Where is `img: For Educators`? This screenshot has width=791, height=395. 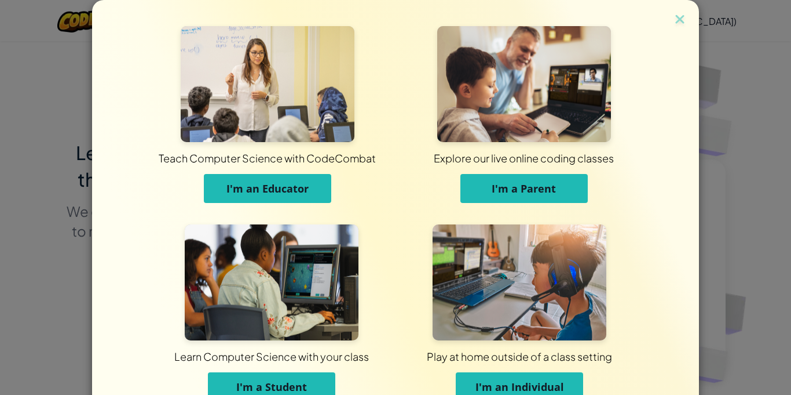
img: For Educators is located at coordinates (268, 84).